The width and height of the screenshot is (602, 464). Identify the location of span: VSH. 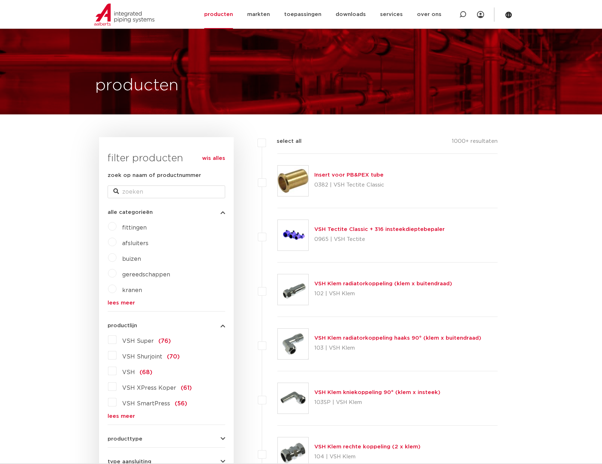
(129, 372).